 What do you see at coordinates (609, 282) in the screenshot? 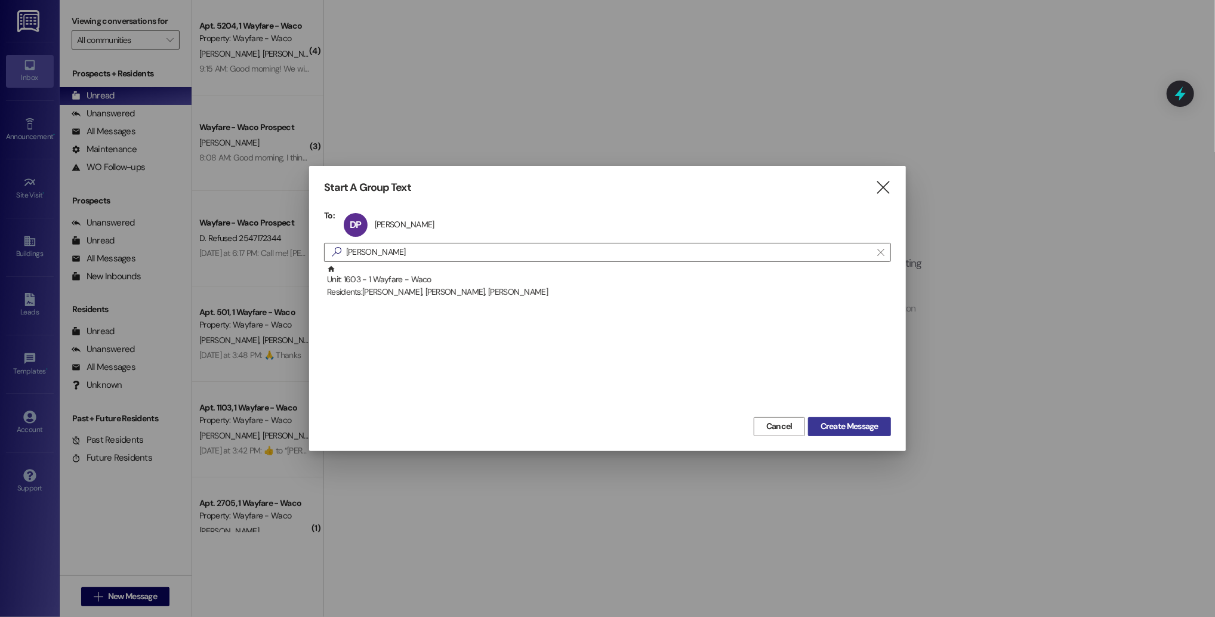
I see `div: Unit: 1603 - 1 Wayfare - Waco` at bounding box center [609, 282].